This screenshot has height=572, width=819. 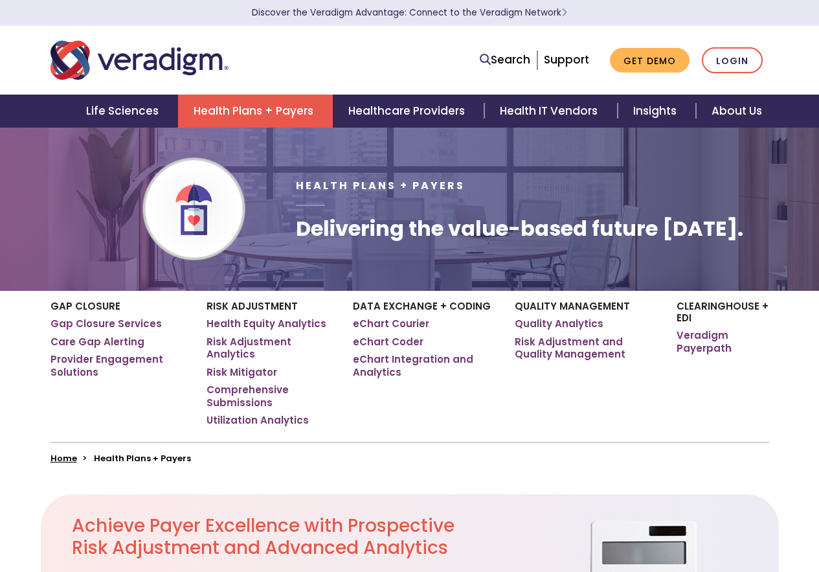 I want to click on a: Home, so click(x=63, y=458).